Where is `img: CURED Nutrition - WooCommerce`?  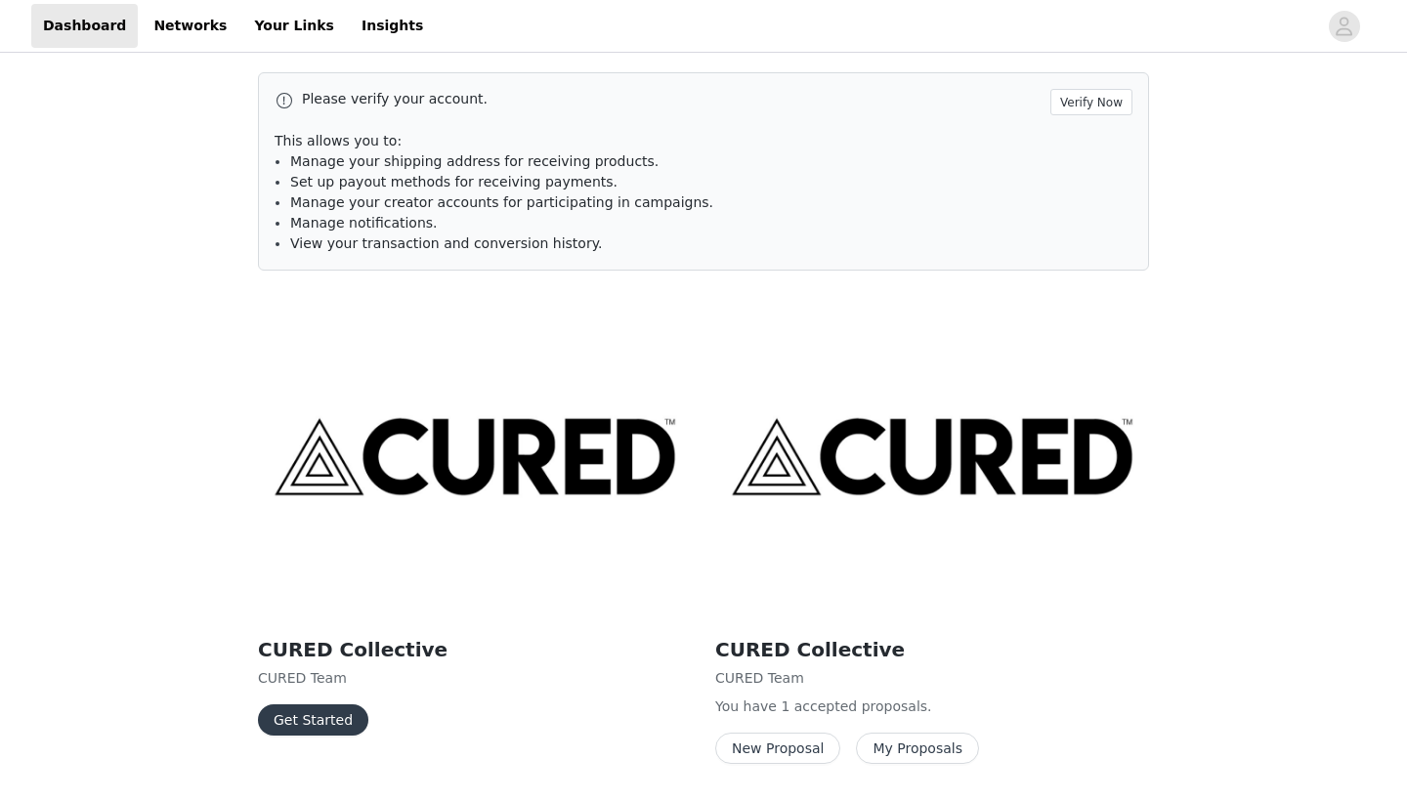 img: CURED Nutrition - WooCommerce is located at coordinates (932, 456).